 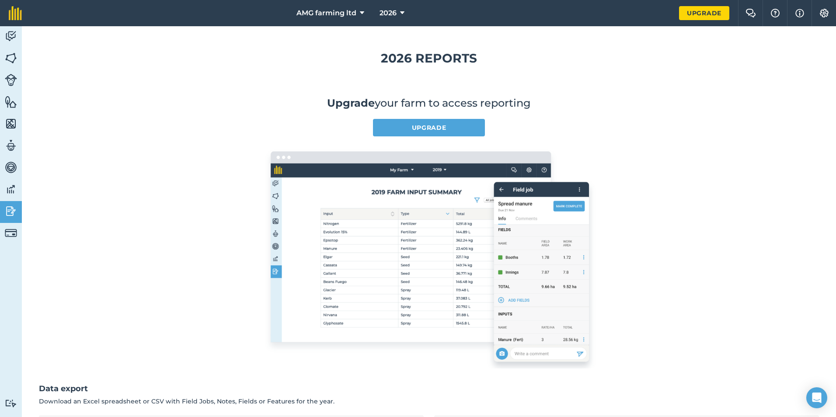 What do you see at coordinates (775, 13) in the screenshot?
I see `img: A question mark icon` at bounding box center [775, 13].